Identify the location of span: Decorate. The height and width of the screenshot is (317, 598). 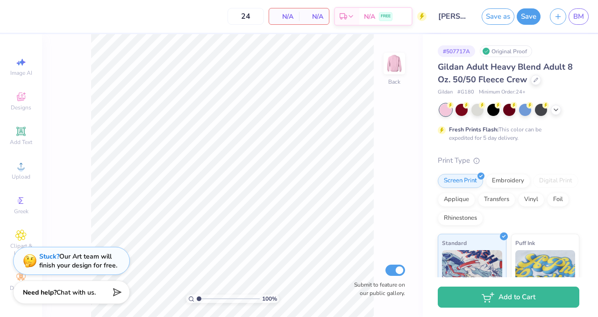
(21, 288).